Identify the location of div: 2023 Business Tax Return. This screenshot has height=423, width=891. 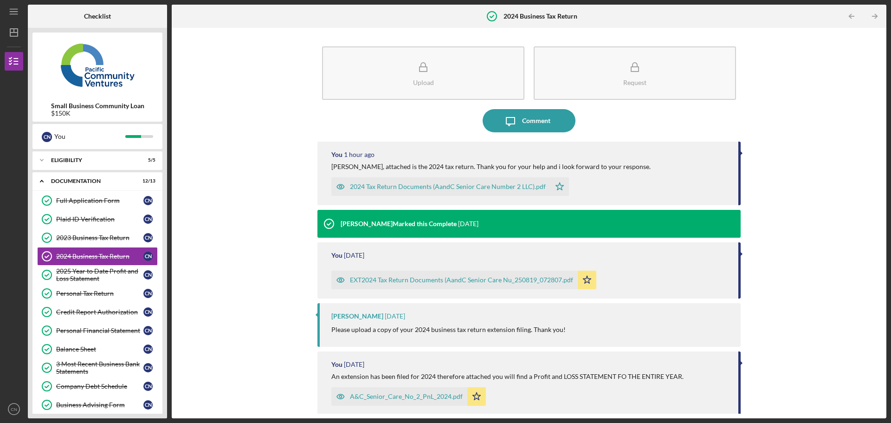
(100, 238).